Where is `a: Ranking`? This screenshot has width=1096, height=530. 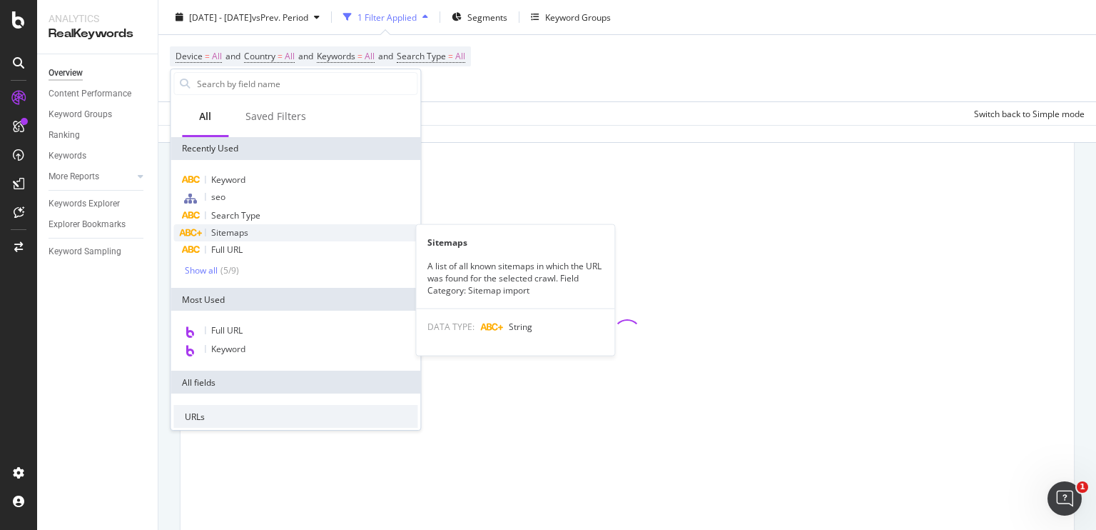
a: Ranking is located at coordinates (98, 135).